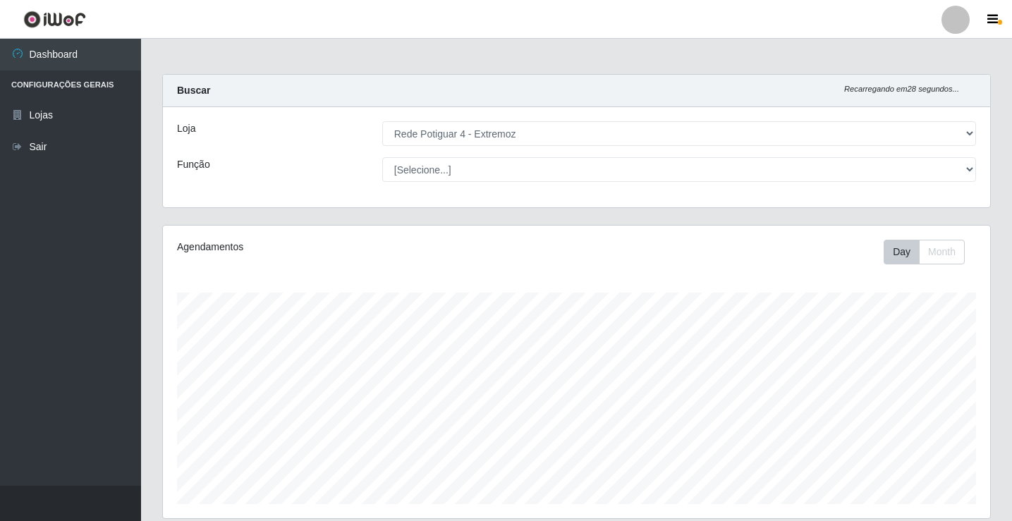  Describe the element at coordinates (193, 90) in the screenshot. I see `strong: Buscar` at that location.